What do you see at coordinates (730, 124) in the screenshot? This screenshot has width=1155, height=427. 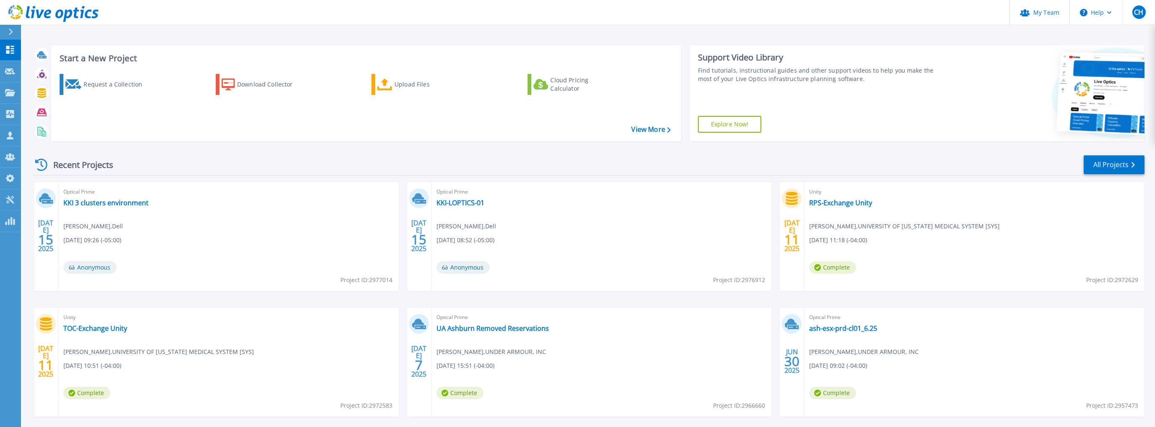 I see `a: Explore Now!` at bounding box center [730, 124].